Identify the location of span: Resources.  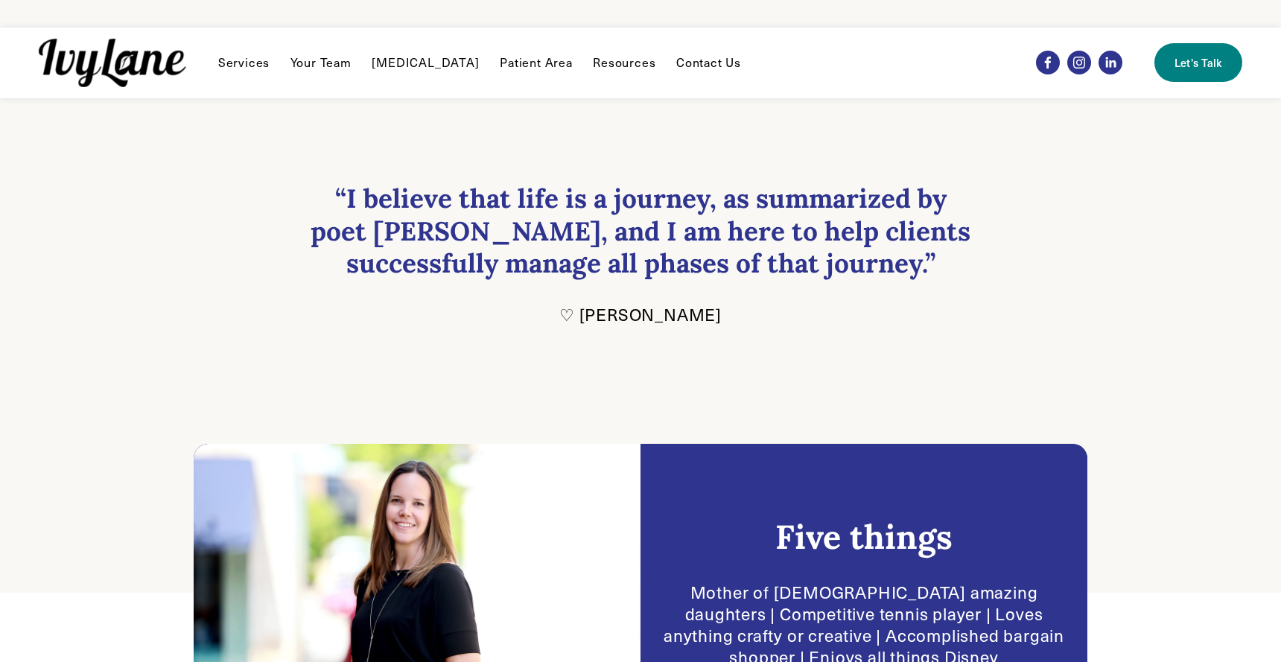
(624, 63).